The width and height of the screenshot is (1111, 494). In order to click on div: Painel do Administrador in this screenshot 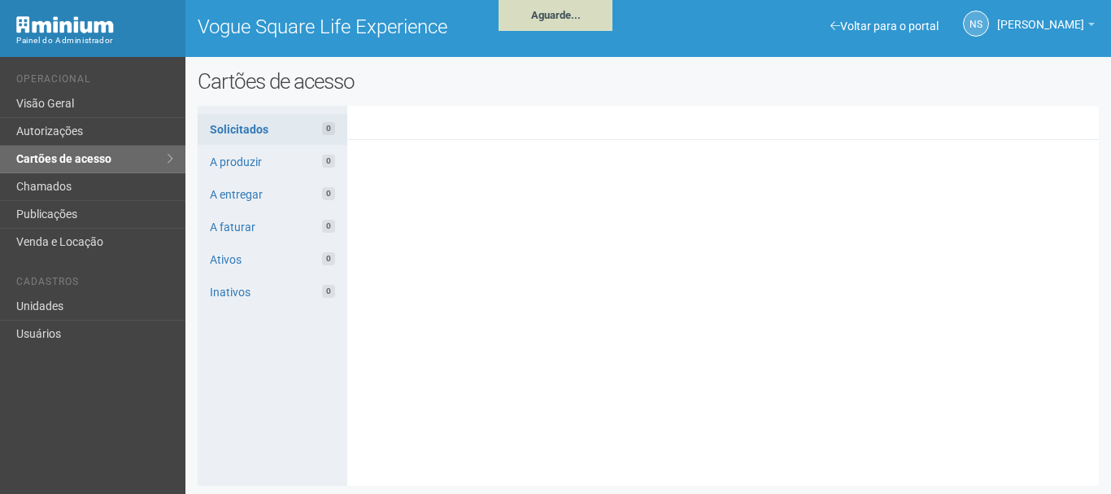, I will do `click(94, 41)`.